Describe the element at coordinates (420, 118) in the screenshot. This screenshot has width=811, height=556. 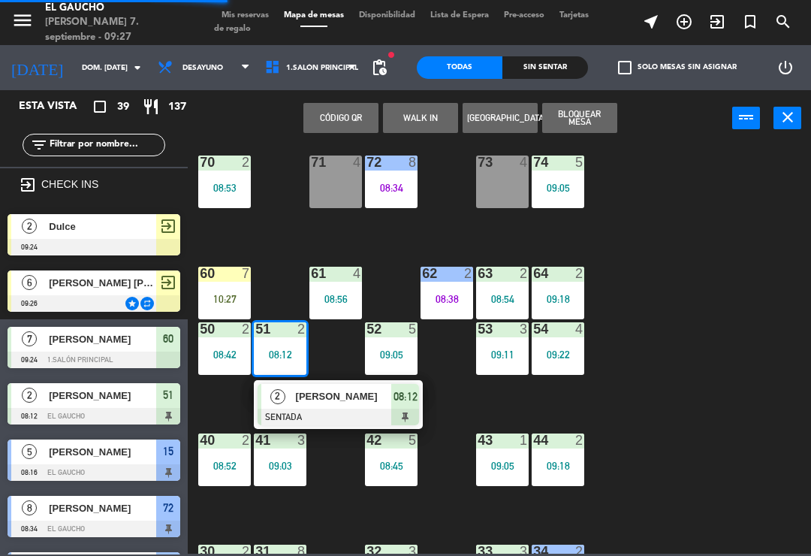
I see `button: WALK IN` at that location.